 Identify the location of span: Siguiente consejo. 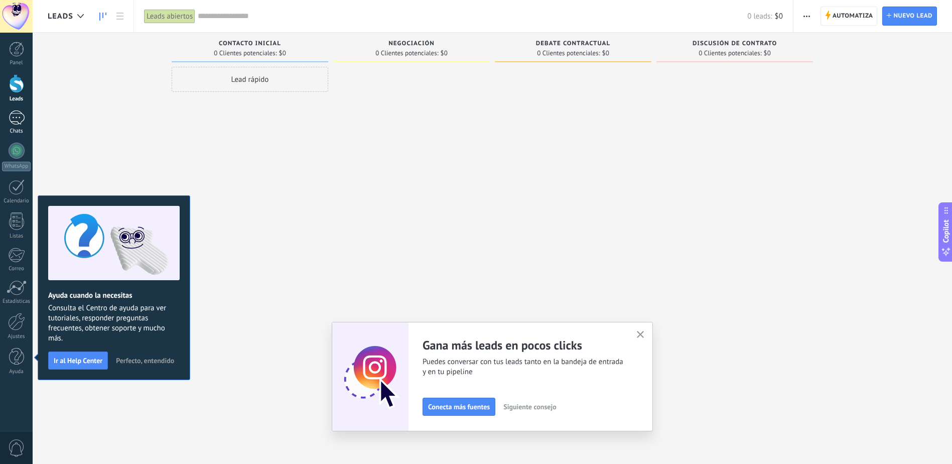
(529, 406).